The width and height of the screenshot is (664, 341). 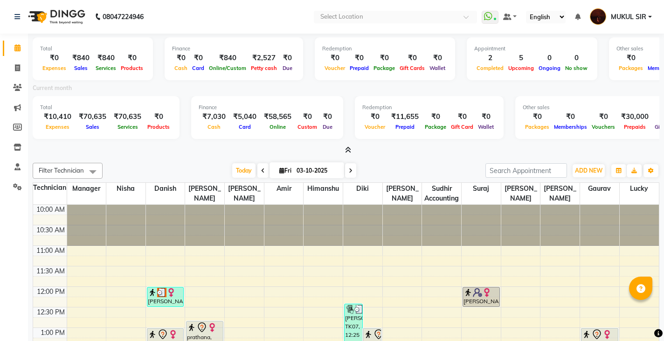 What do you see at coordinates (56, 17) in the screenshot?
I see `img: logo` at bounding box center [56, 17].